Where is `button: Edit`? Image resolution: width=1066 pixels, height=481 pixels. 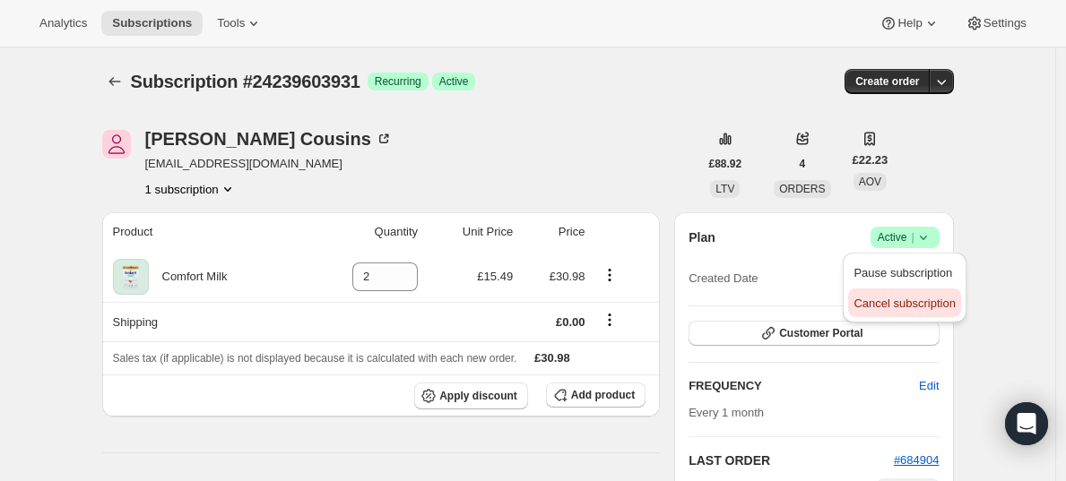 button: Edit is located at coordinates (929, 386).